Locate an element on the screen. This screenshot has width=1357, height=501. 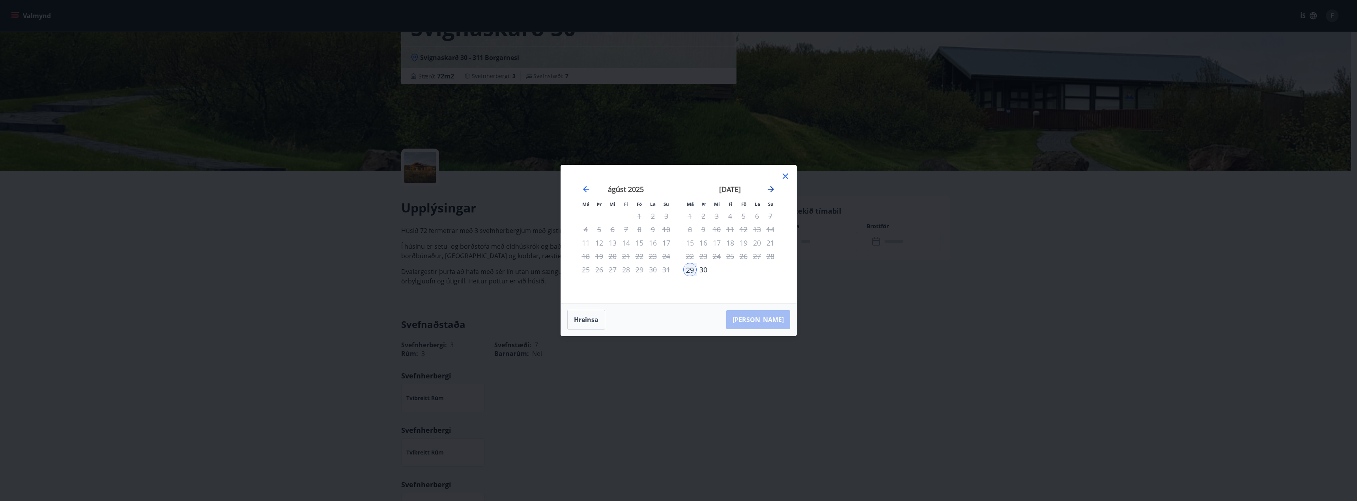
td: Not available. þriðjudagur, 5. ágúst 2025 is located at coordinates (599, 230).